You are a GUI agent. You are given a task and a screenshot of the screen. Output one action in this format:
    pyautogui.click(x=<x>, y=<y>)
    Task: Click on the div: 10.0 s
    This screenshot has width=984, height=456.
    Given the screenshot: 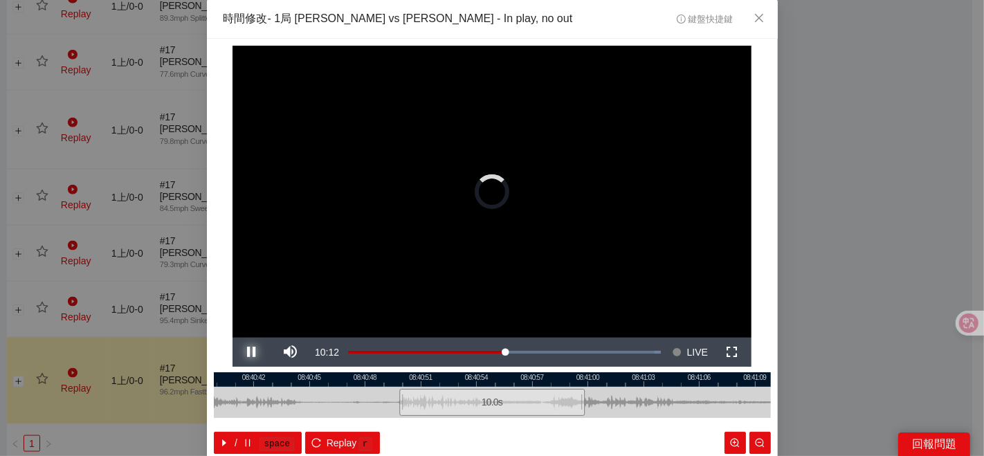 What is the action you would take?
    pyautogui.click(x=492, y=402)
    